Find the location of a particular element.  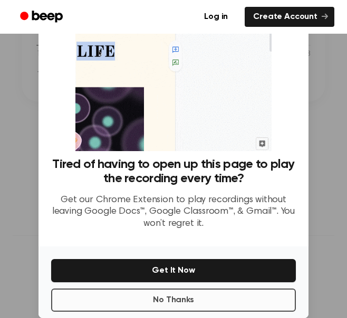

h3: Tired of having to open up this page to play the recording every time? is located at coordinates (173, 172).